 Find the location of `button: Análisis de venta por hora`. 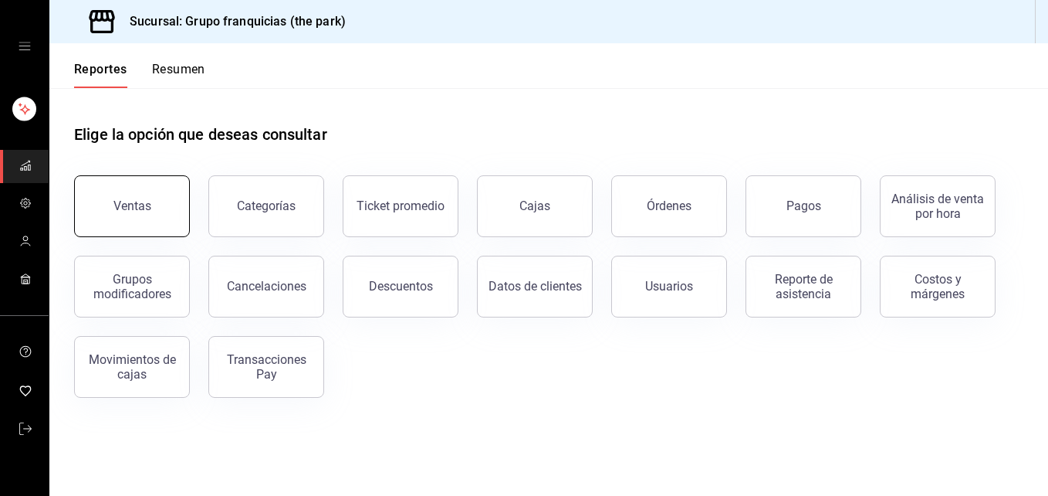

button: Análisis de venta por hora is located at coordinates (938, 206).